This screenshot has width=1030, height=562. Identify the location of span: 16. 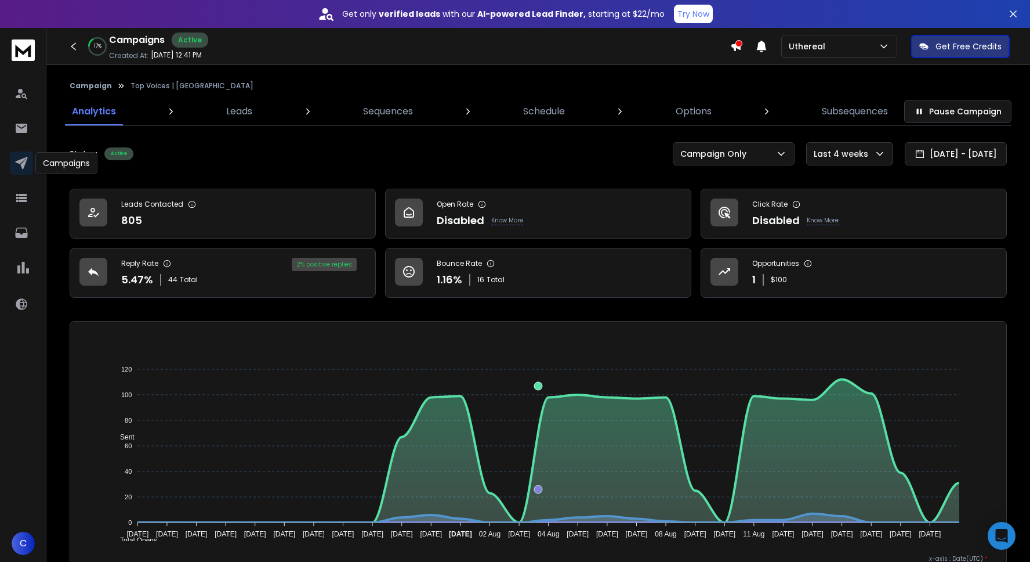
(481, 280).